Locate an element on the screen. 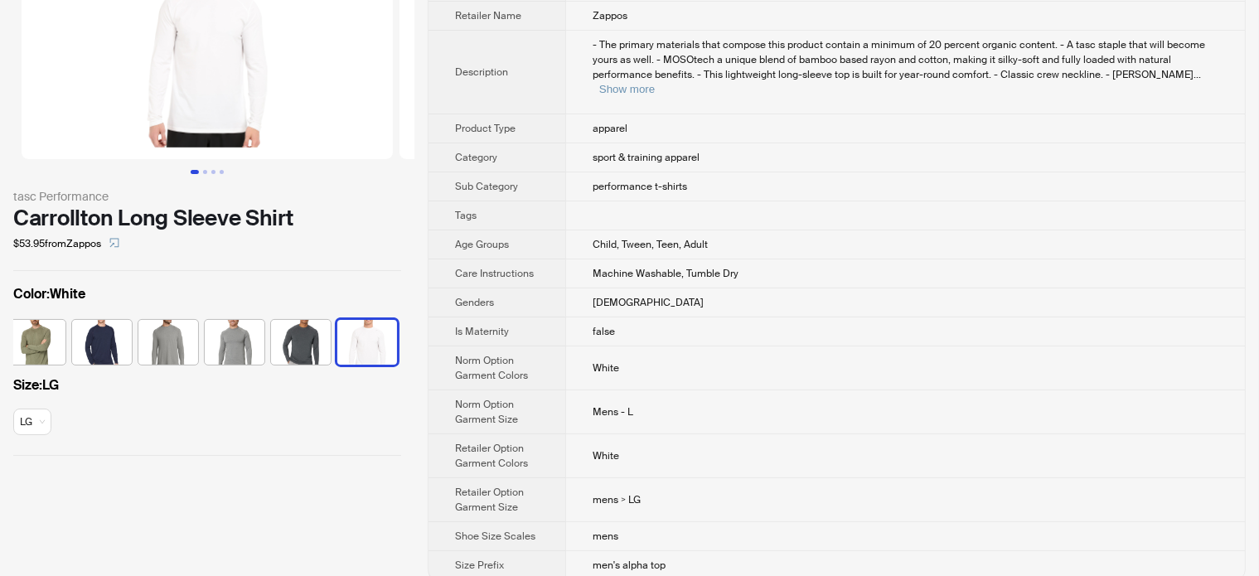 This screenshot has height=576, width=1259. span: Shoe Size Scales is located at coordinates (495, 536).